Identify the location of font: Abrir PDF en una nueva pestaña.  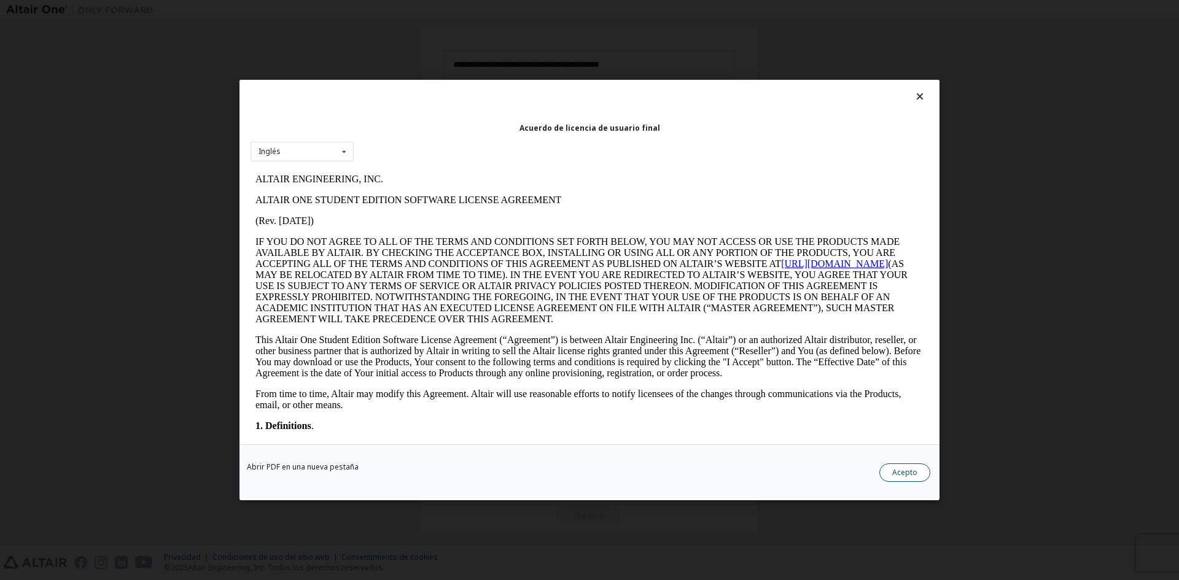
(303, 467).